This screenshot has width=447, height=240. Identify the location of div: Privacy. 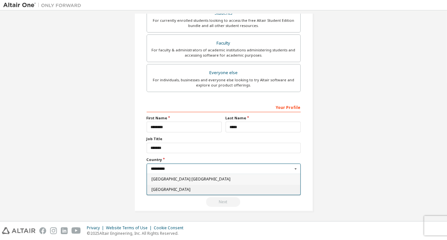
(96, 228).